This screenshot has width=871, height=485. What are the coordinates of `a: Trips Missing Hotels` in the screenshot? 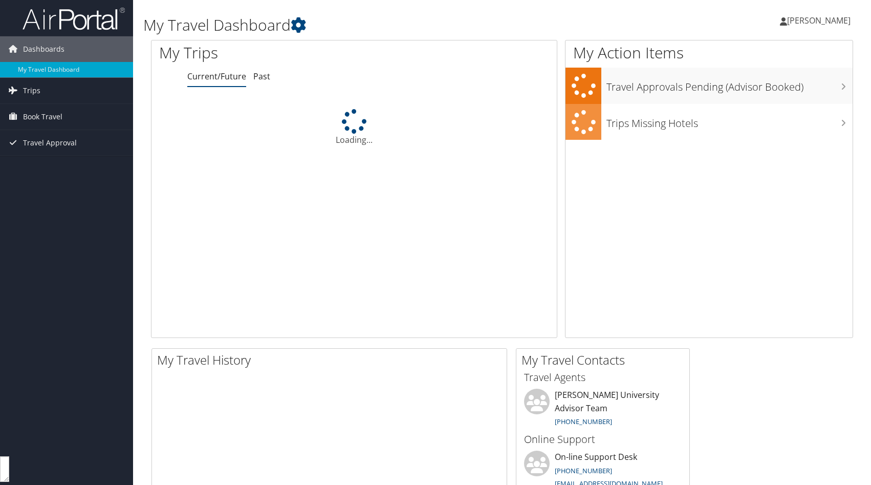 It's located at (709, 122).